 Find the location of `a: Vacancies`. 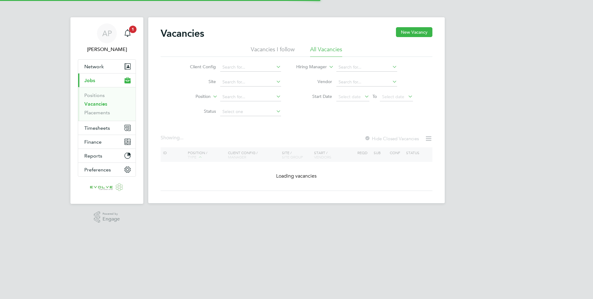

a: Vacancies is located at coordinates (96, 104).